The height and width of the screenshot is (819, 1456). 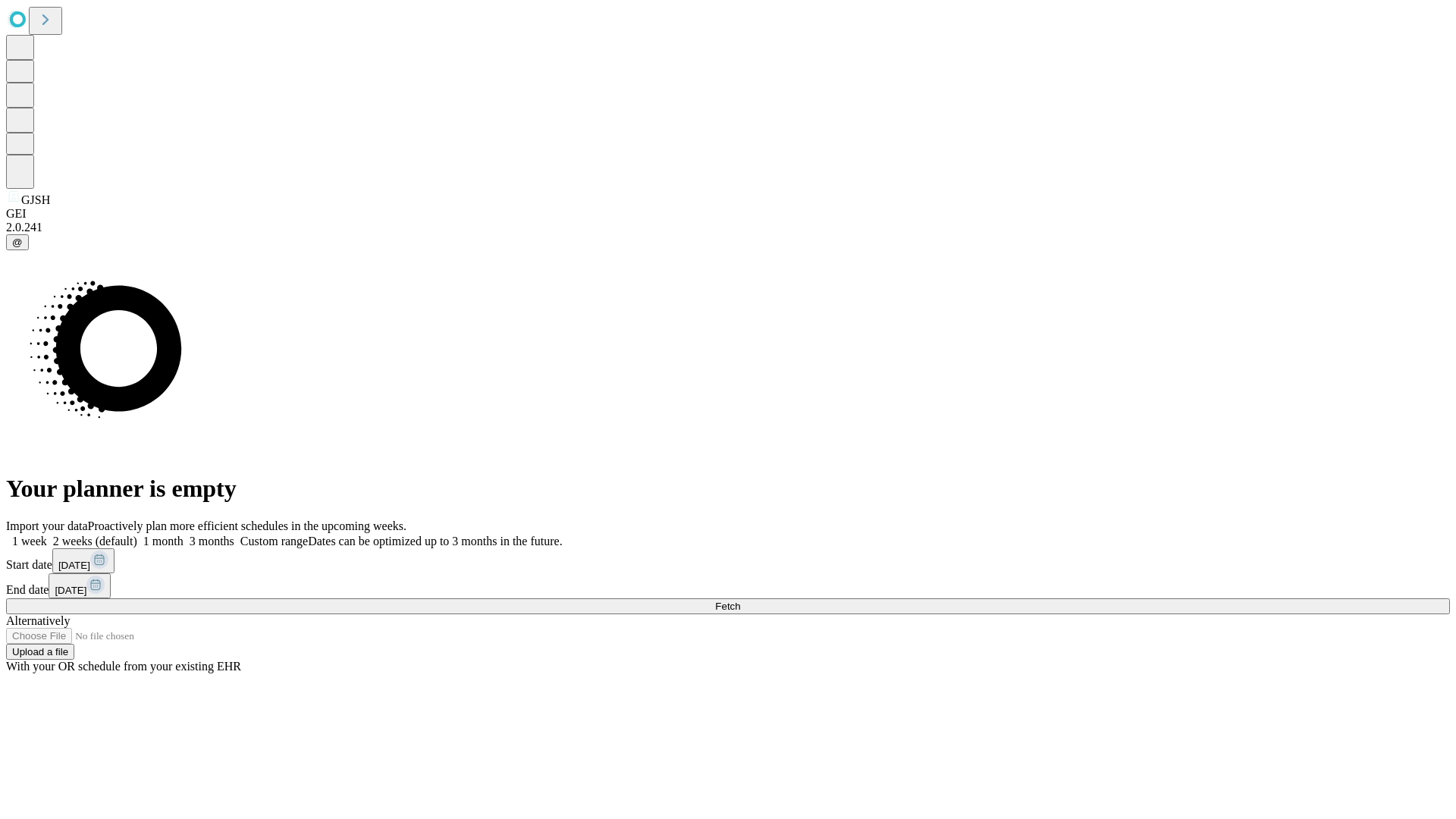 I want to click on h1: Your planner is empty, so click(x=728, y=488).